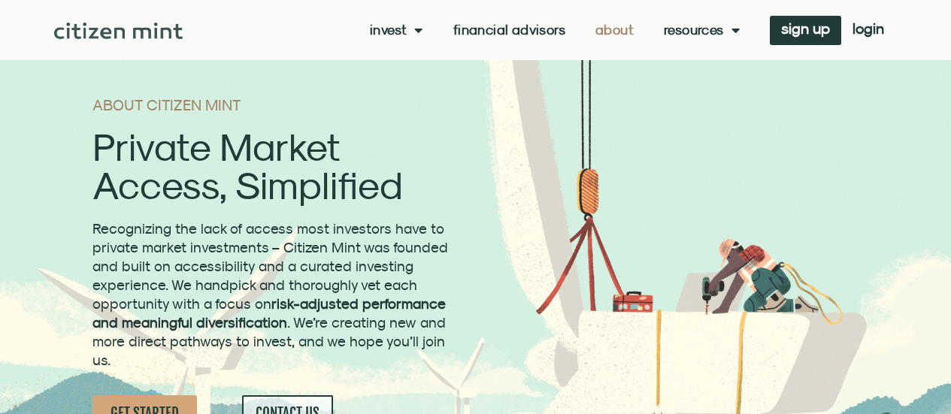 Image resolution: width=951 pixels, height=414 pixels. Describe the element at coordinates (272, 166) in the screenshot. I see `h2: Private Market Access, Simplified` at that location.